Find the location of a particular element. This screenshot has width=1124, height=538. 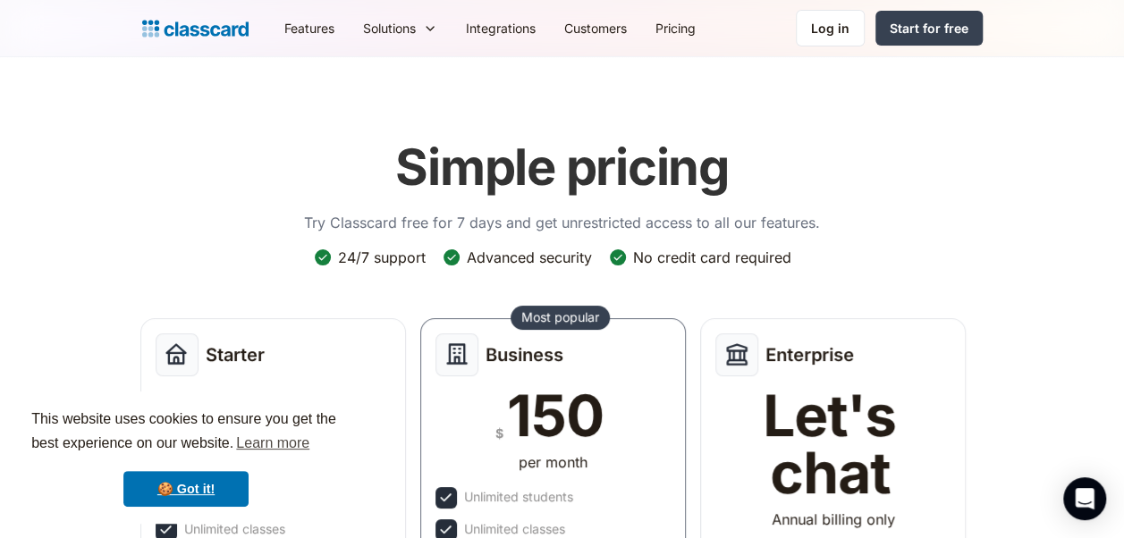

span: This website uses cookies to ensure you get the best experience on our website. is located at coordinates (186, 433).